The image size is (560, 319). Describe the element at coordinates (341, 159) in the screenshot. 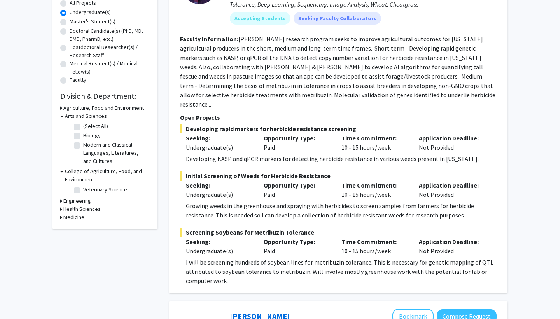

I see `p: Developing KASP and qPCR markers for detecting herbicide resistance in various weeds present in [...` at that location.